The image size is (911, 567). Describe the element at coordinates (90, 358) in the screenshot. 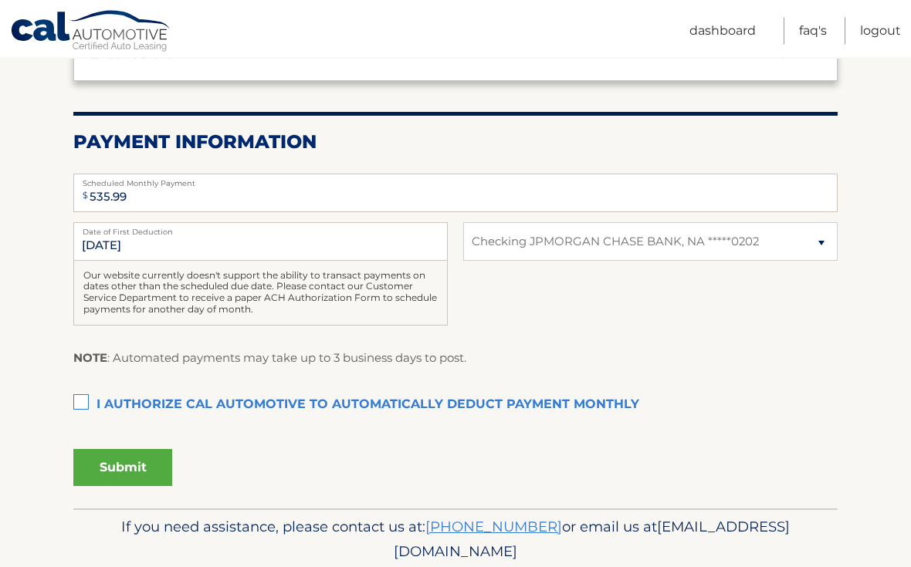

I see `strong: NOTE` at that location.